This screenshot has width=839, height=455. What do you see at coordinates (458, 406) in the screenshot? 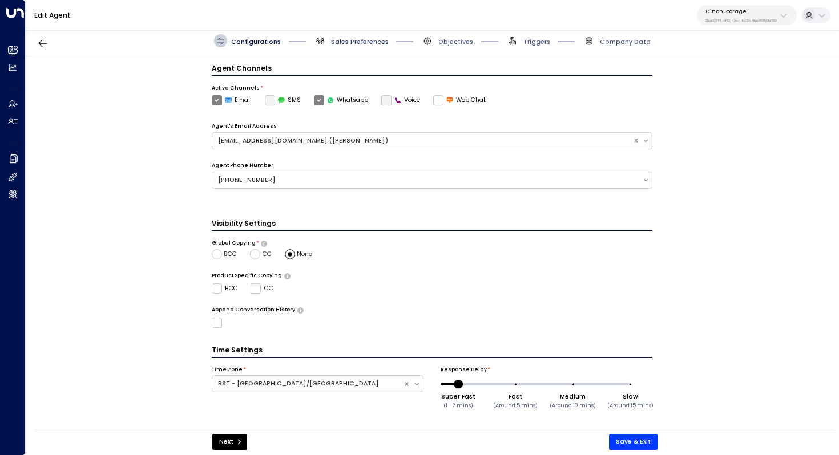
I see `small: (1 - 2 mins)` at bounding box center [458, 406].